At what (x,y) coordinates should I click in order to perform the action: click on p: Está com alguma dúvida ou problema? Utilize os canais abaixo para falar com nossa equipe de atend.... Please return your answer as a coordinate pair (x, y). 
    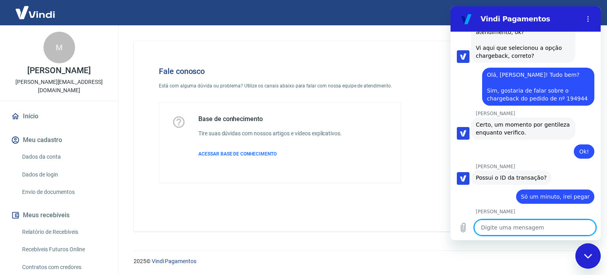
    Looking at the image, I should click on (280, 86).